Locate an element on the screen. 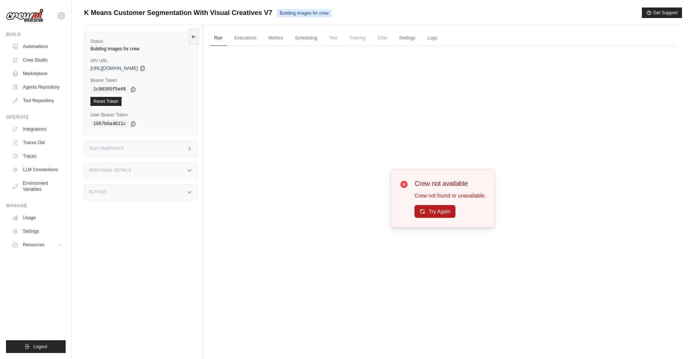 This screenshot has height=359, width=694. a: Logs is located at coordinates (432, 38).